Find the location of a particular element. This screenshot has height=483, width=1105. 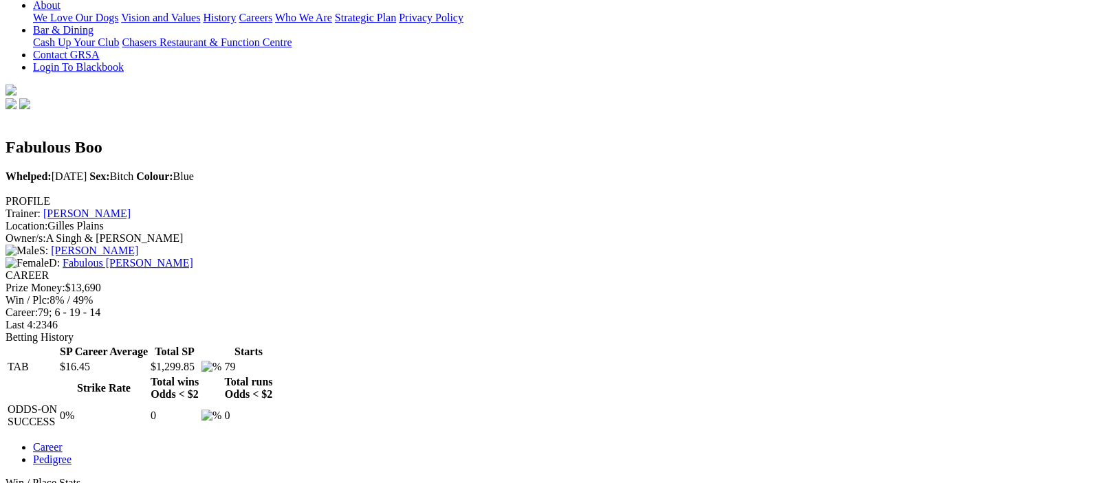

span: Owner/s: is located at coordinates (25, 238).